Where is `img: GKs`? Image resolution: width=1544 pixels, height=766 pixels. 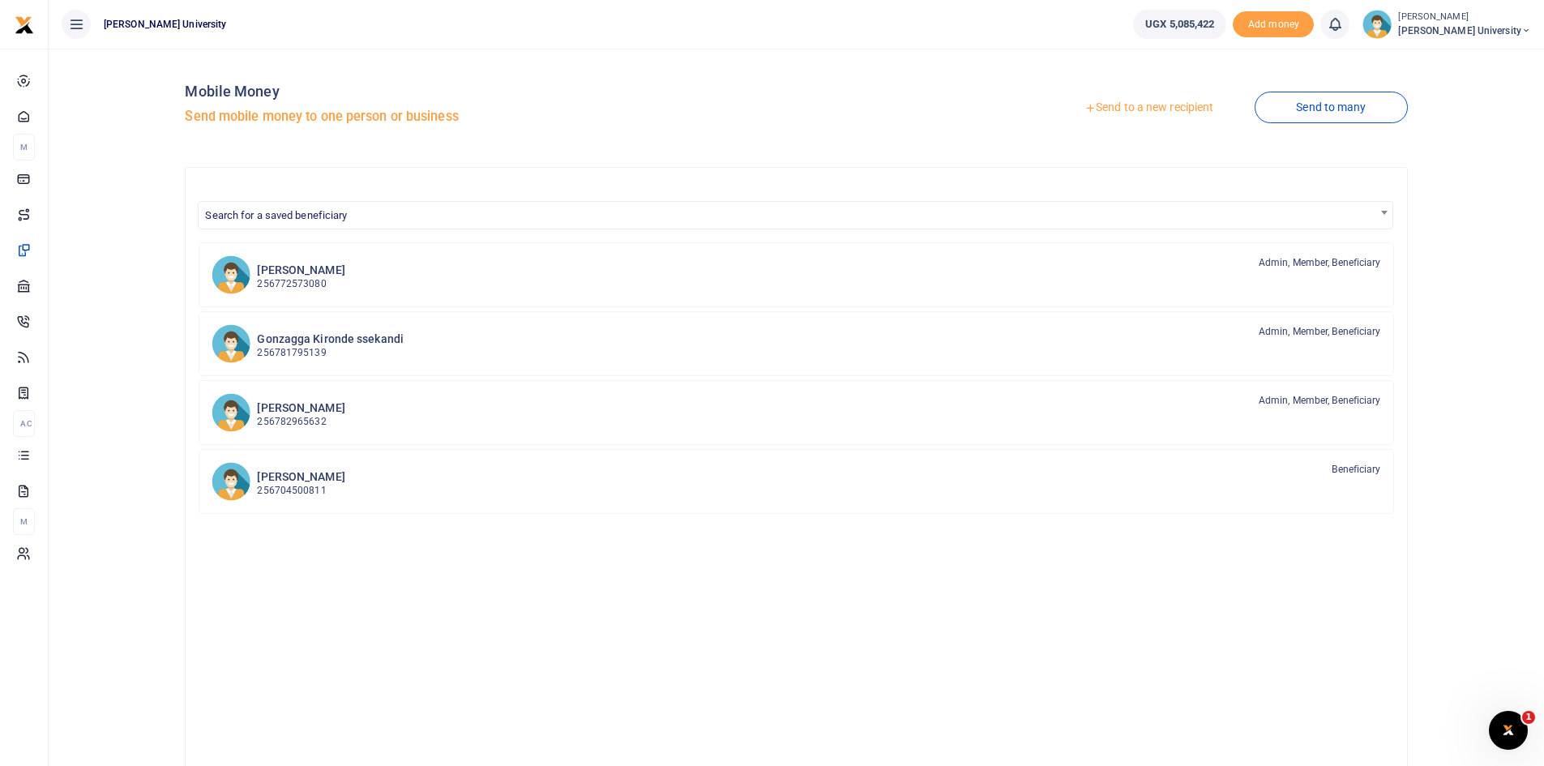
img: GKs is located at coordinates (231, 344).